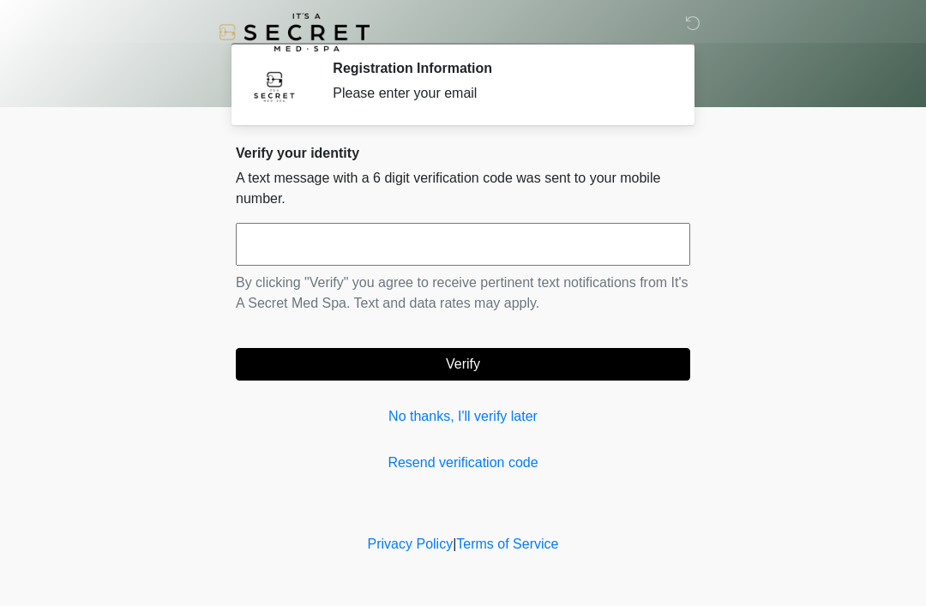 The width and height of the screenshot is (926, 606). I want to click on button: Verify, so click(463, 364).